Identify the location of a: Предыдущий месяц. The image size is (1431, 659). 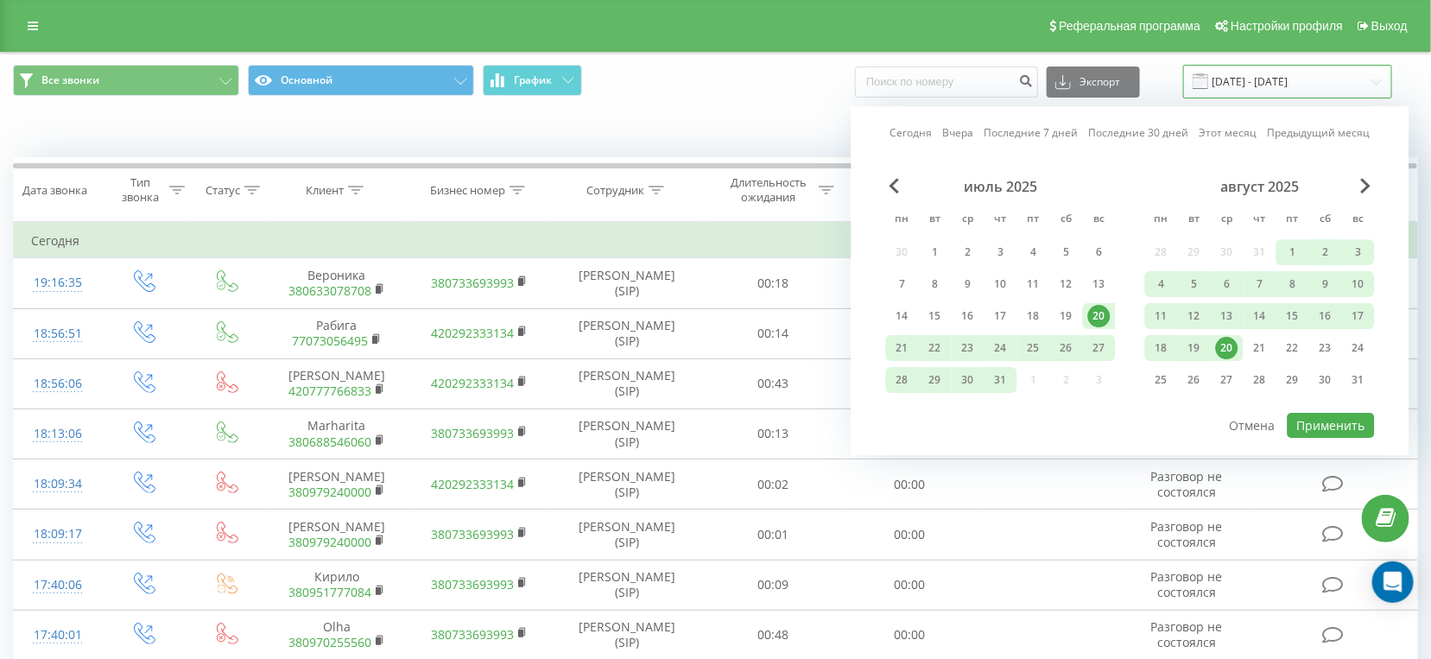
(1319, 133).